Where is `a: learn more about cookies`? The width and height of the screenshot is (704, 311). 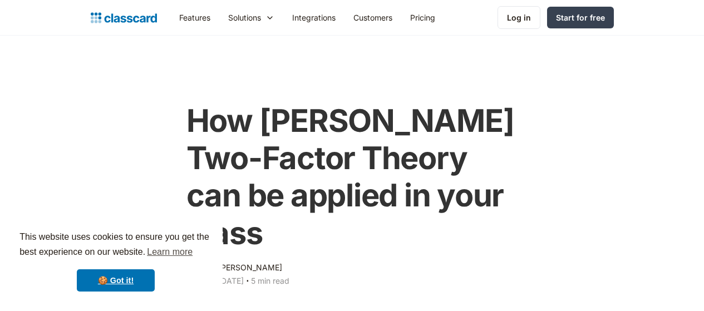 a: learn more about cookies is located at coordinates (170, 252).